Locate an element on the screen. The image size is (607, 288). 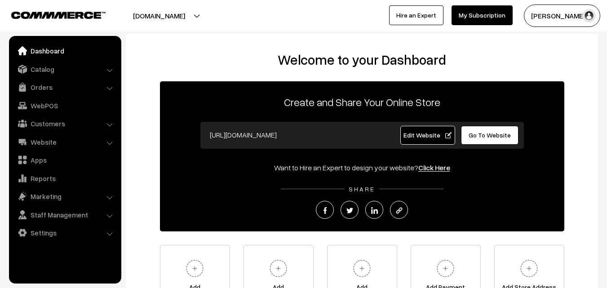
img: user is located at coordinates (589, 16).